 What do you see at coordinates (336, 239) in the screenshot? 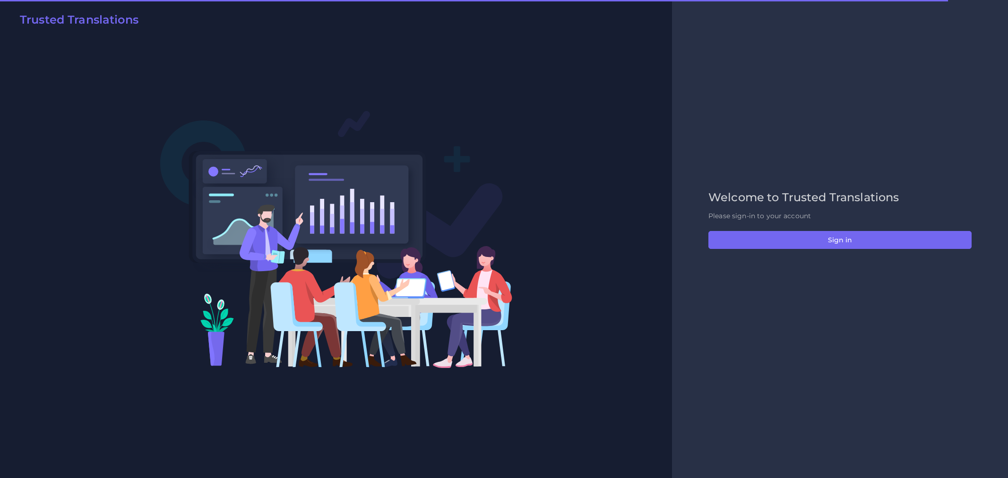
I see `img: Login V2` at bounding box center [336, 239].